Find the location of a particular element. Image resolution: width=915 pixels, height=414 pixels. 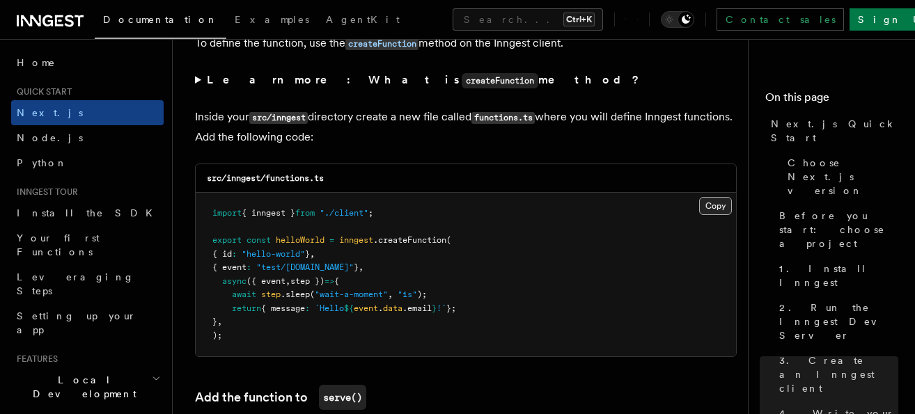

a: Next.js Quick Start is located at coordinates (831, 131).